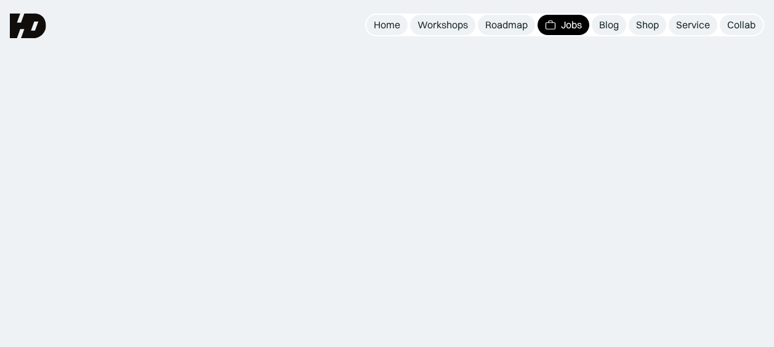 The image size is (774, 347). What do you see at coordinates (609, 25) in the screenshot?
I see `a: Blog` at bounding box center [609, 25].